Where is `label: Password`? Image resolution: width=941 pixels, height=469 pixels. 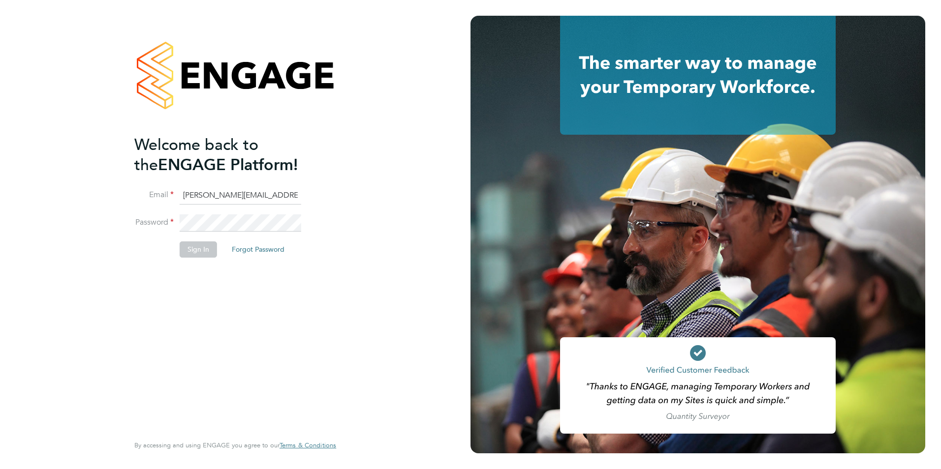 label: Password is located at coordinates (154, 222).